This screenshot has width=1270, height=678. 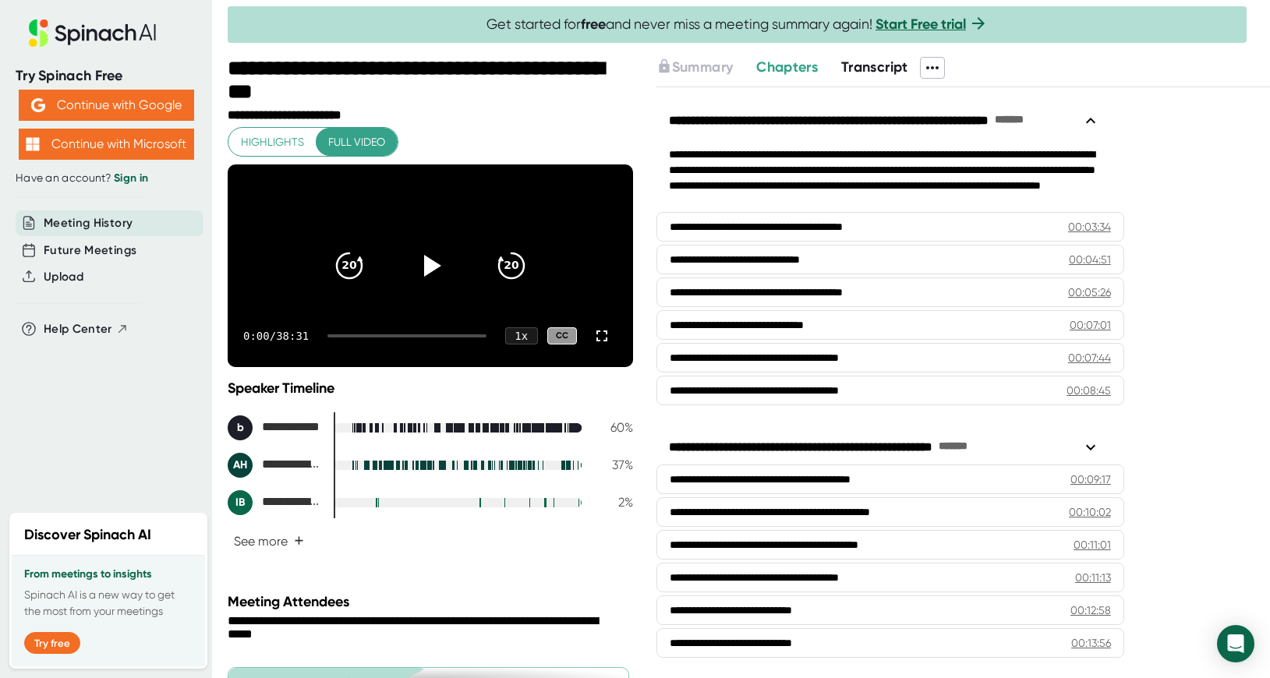 I want to click on button: Continue with Google, so click(x=106, y=105).